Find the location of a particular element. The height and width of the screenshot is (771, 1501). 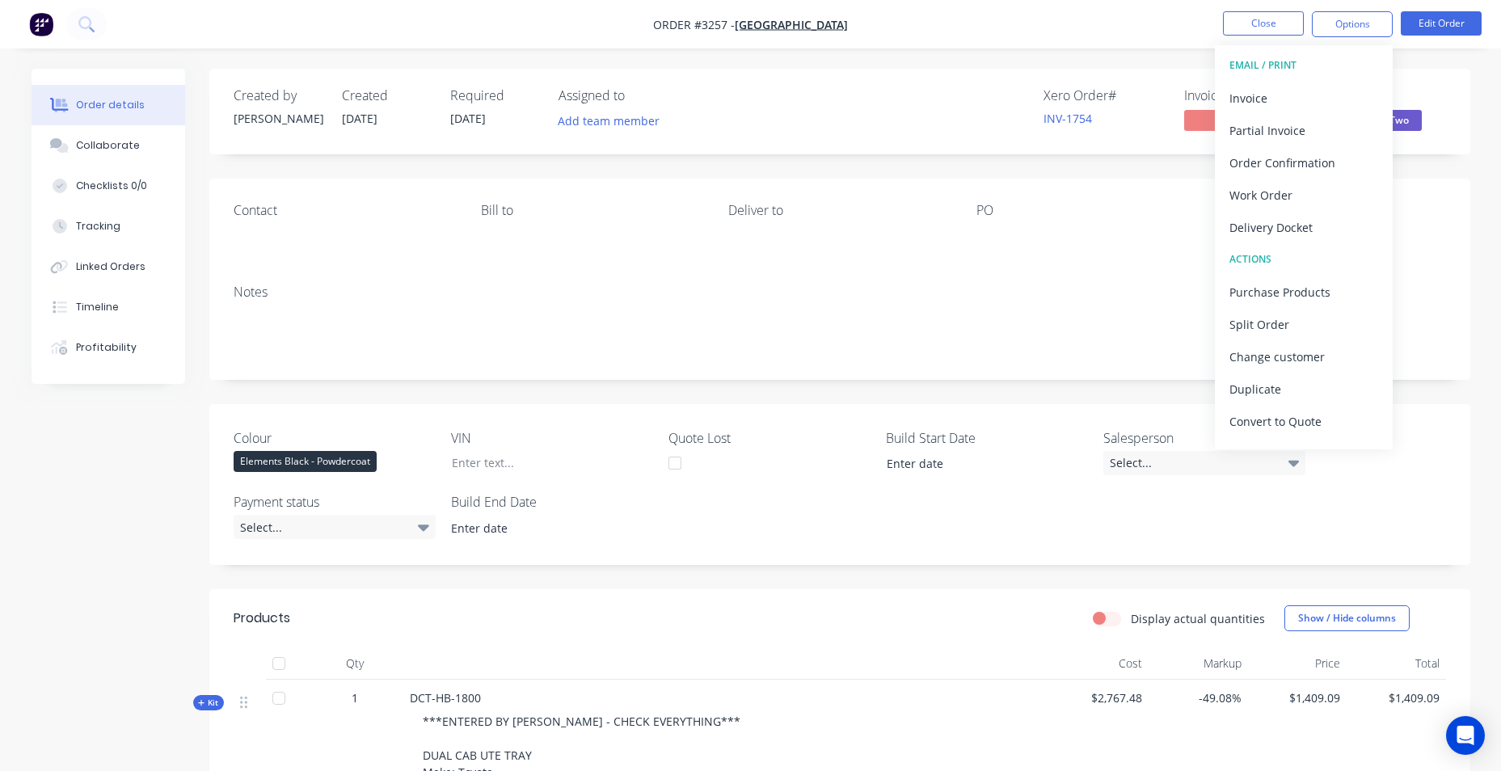

div: Cost is located at coordinates (1100, 664).